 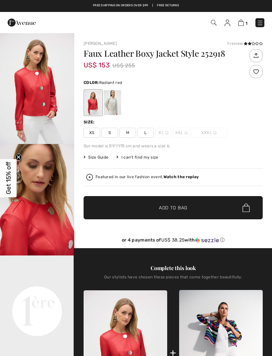 I want to click on img: Shopping Bag, so click(x=241, y=23).